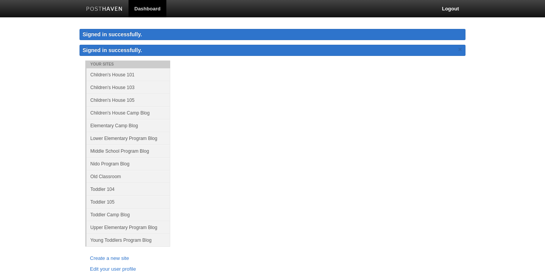 Image resolution: width=545 pixels, height=273 pixels. Describe the element at coordinates (128, 164) in the screenshot. I see `a: Nido Program Blog` at that location.